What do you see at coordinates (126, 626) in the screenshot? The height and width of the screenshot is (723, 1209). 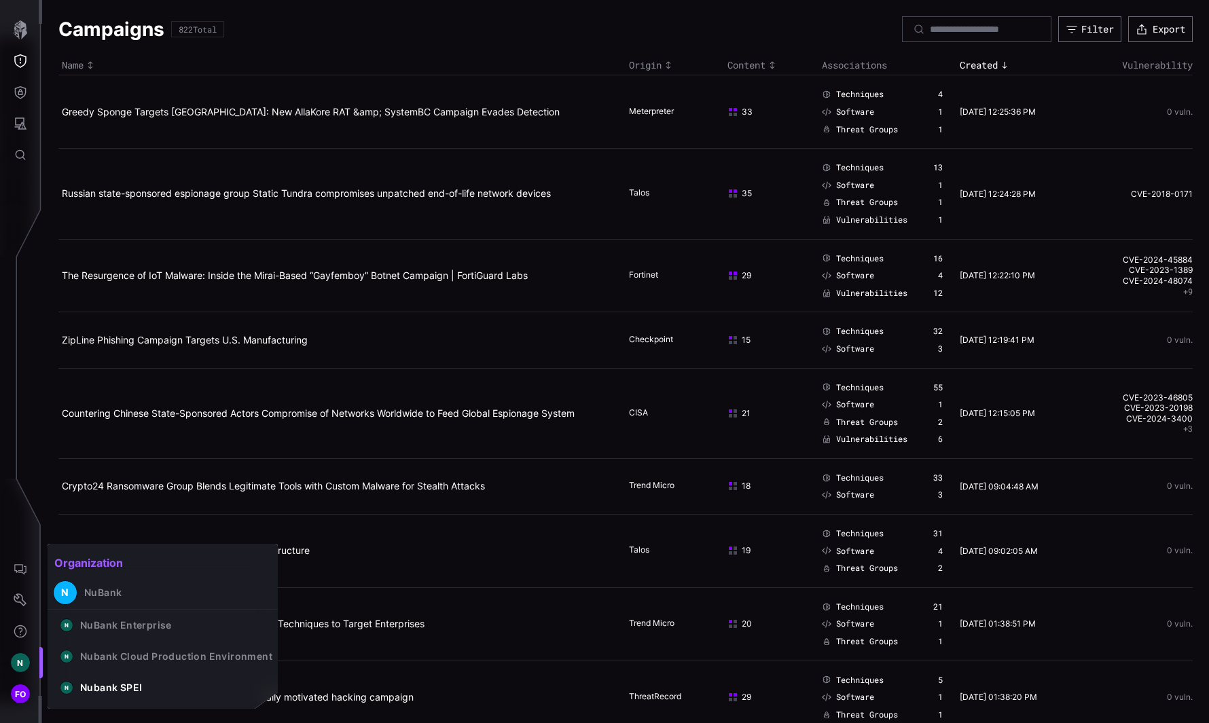 I see `div: NuBank Enterprise` at bounding box center [126, 626].